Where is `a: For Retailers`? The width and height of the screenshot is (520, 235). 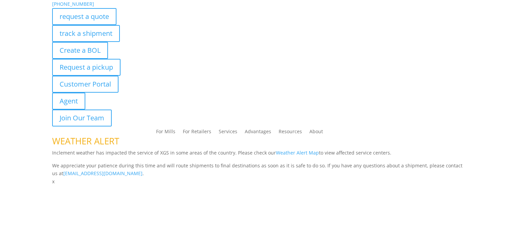 a: For Retailers is located at coordinates (197, 133).